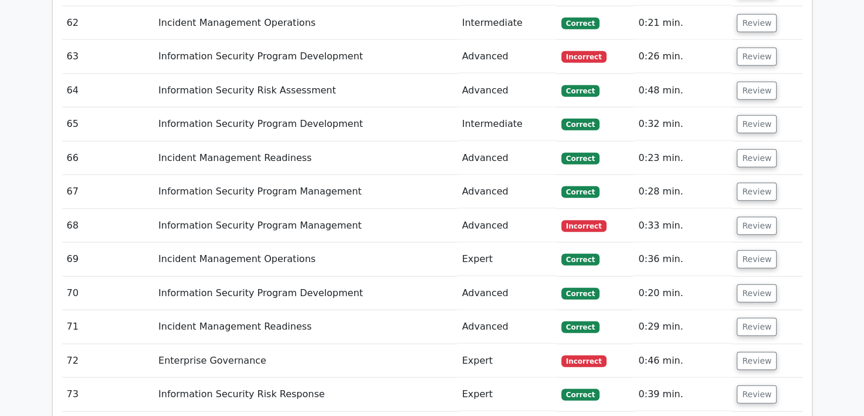  What do you see at coordinates (108, 394) in the screenshot?
I see `td: 73` at bounding box center [108, 394].